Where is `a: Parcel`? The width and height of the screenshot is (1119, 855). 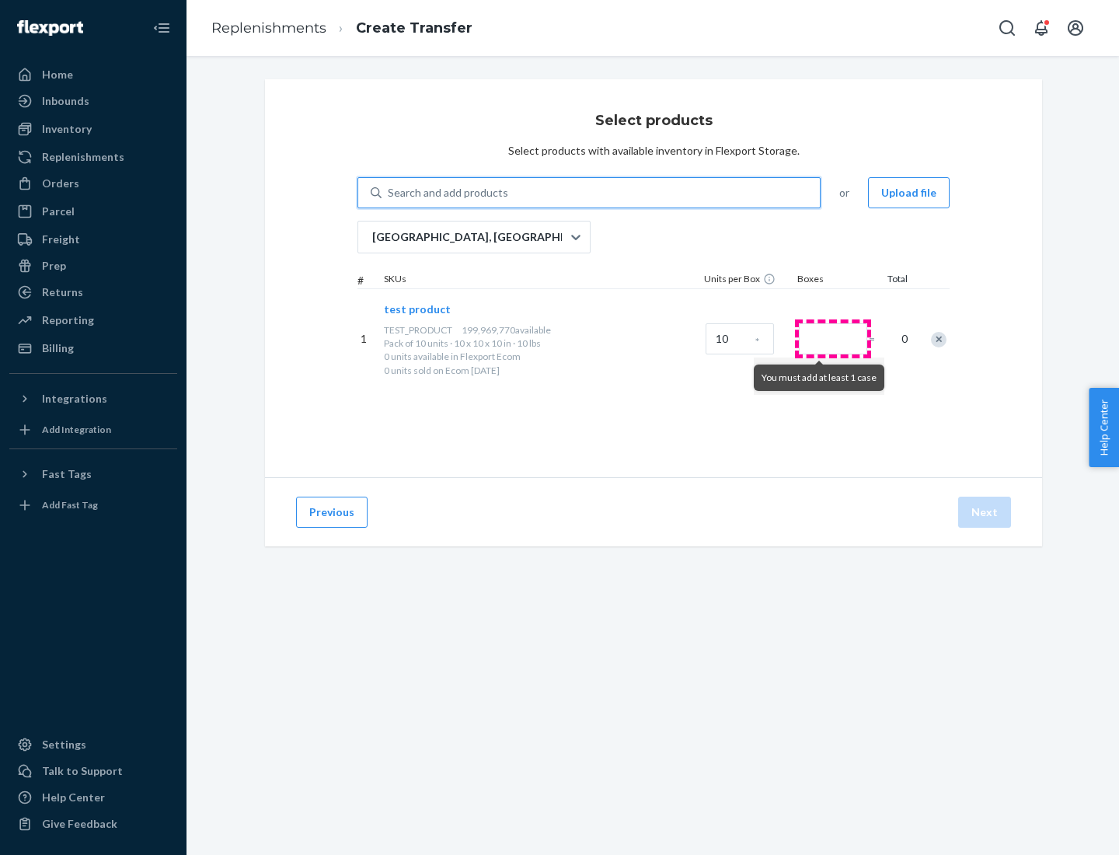
a: Parcel is located at coordinates (93, 211).